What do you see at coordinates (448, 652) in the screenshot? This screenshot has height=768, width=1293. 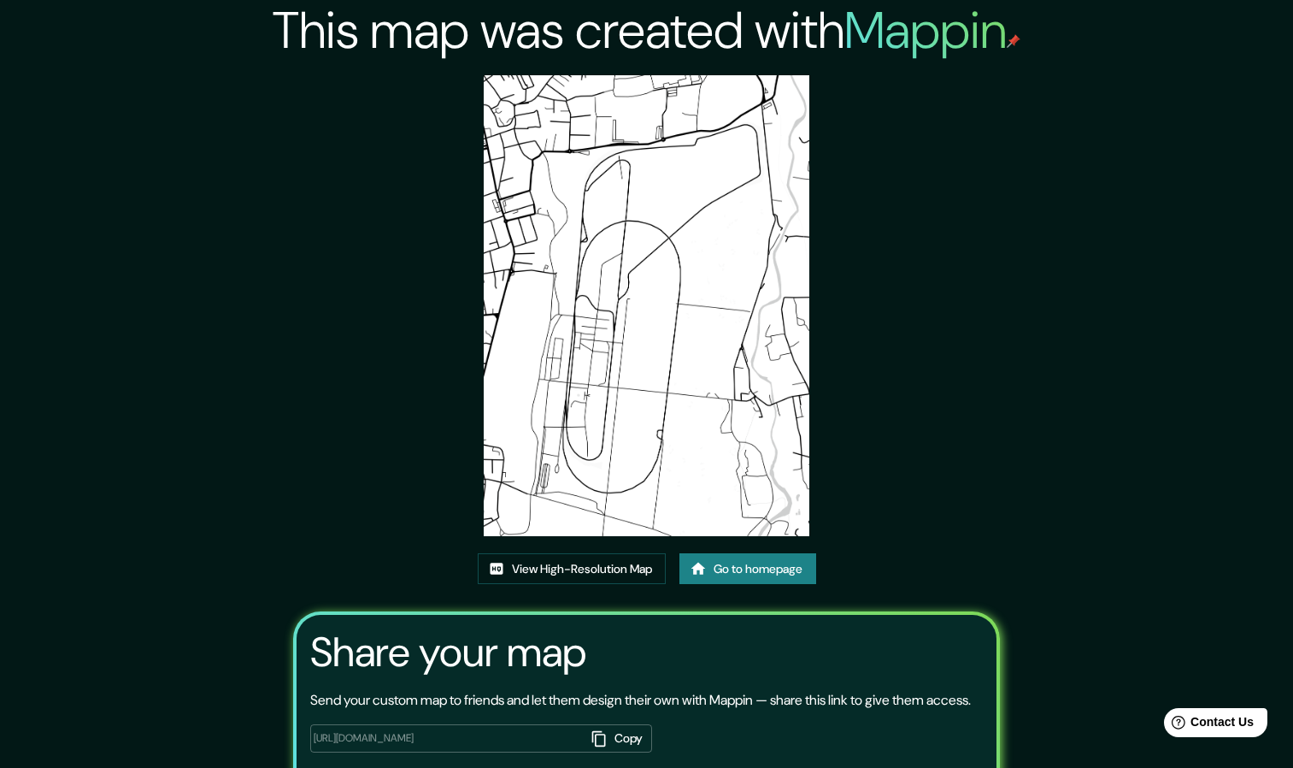 I see `h3: Share your map` at bounding box center [448, 652].